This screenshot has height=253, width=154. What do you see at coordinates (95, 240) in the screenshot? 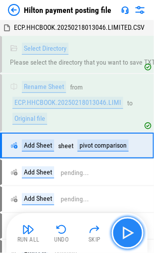
I see `div: Skip` at bounding box center [95, 240].